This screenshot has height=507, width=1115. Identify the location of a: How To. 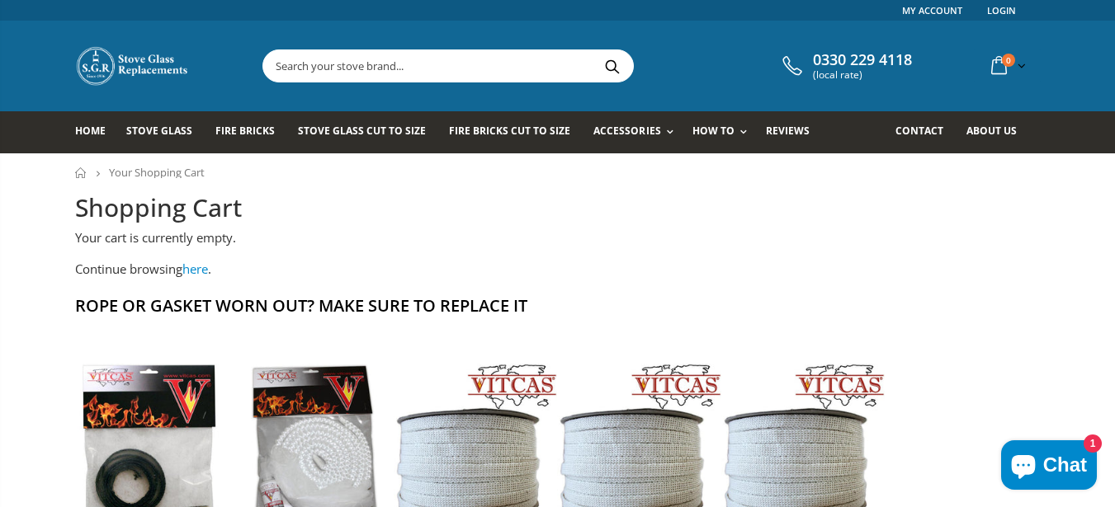
(724, 132).